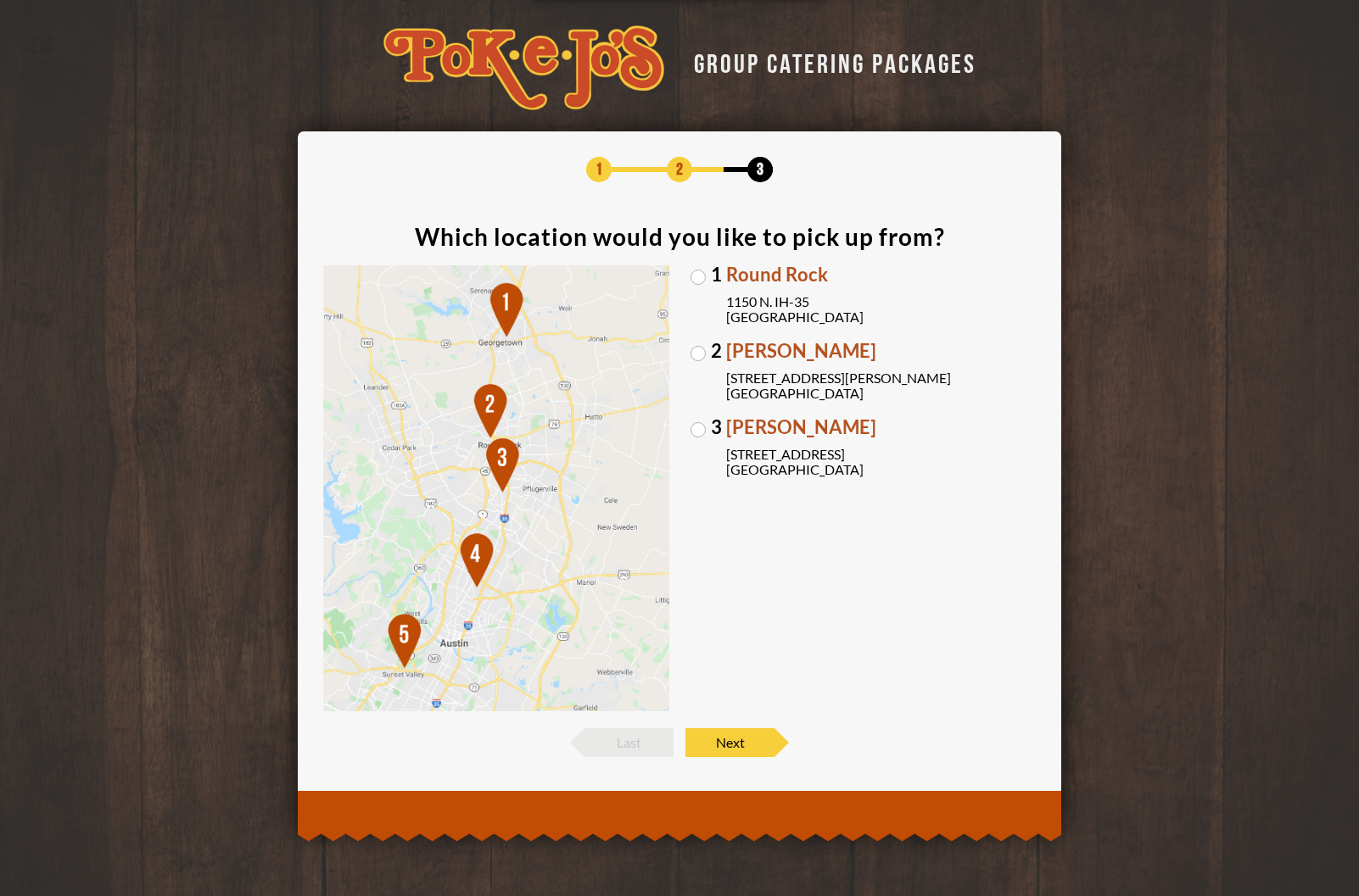 Image resolution: width=1359 pixels, height=896 pixels. What do you see at coordinates (730, 742) in the screenshot?
I see `span: Next` at bounding box center [730, 742].